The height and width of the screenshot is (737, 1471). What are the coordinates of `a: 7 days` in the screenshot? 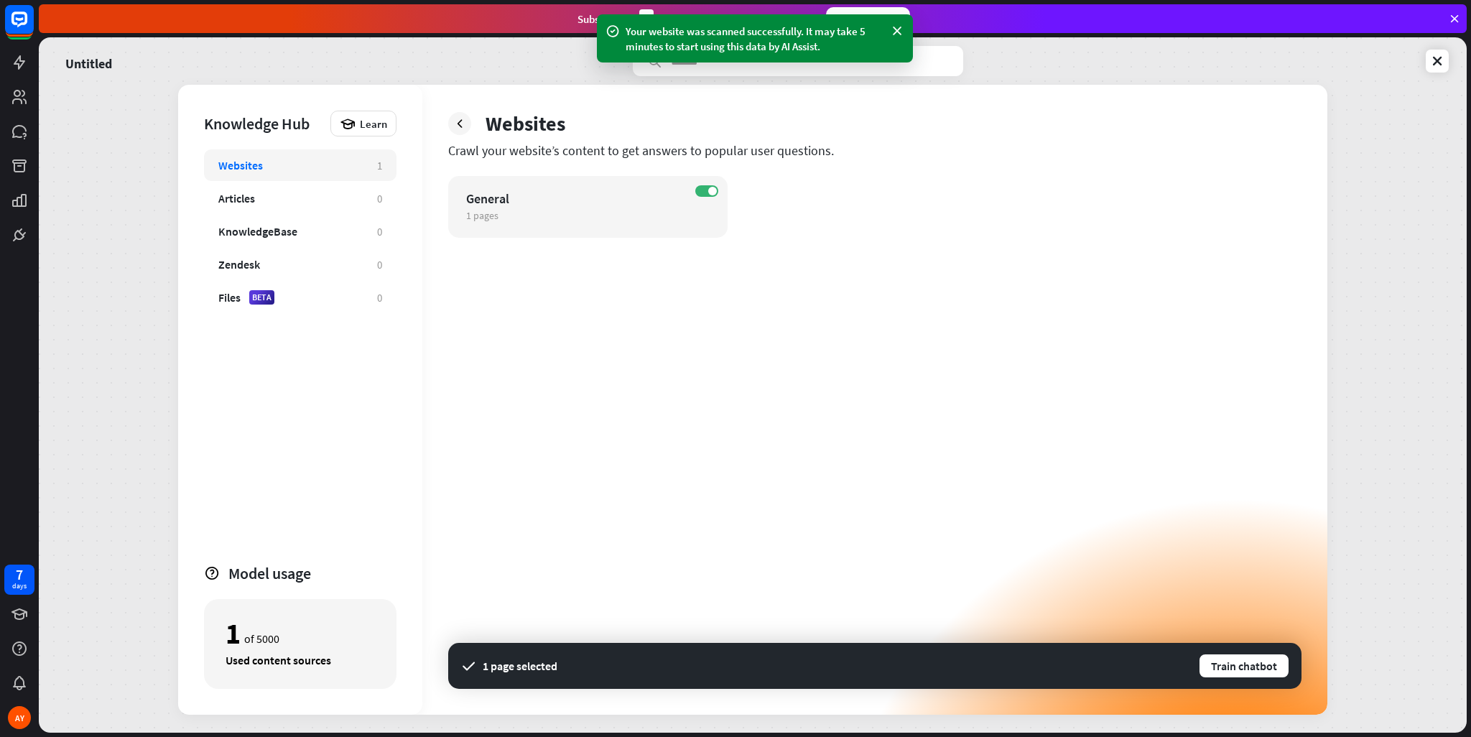 It's located at (19, 580).